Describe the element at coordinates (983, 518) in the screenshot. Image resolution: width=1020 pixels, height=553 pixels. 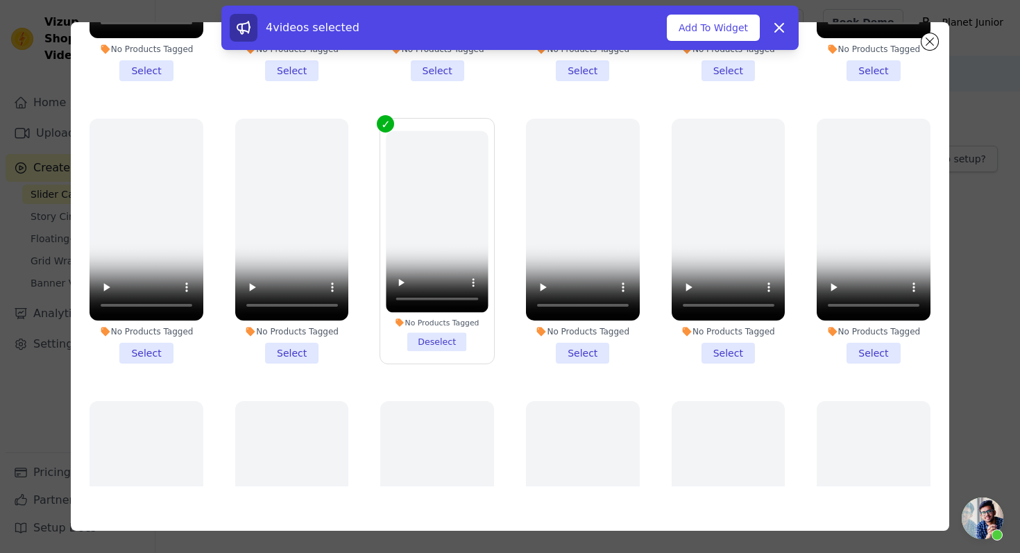
I see `div: Open chat` at that location.